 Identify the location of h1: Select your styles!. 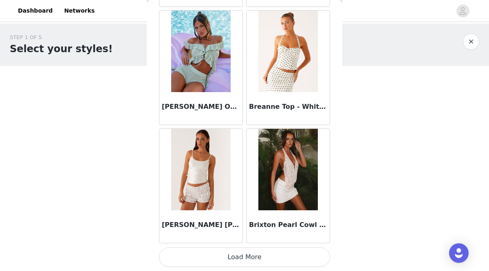
(61, 49).